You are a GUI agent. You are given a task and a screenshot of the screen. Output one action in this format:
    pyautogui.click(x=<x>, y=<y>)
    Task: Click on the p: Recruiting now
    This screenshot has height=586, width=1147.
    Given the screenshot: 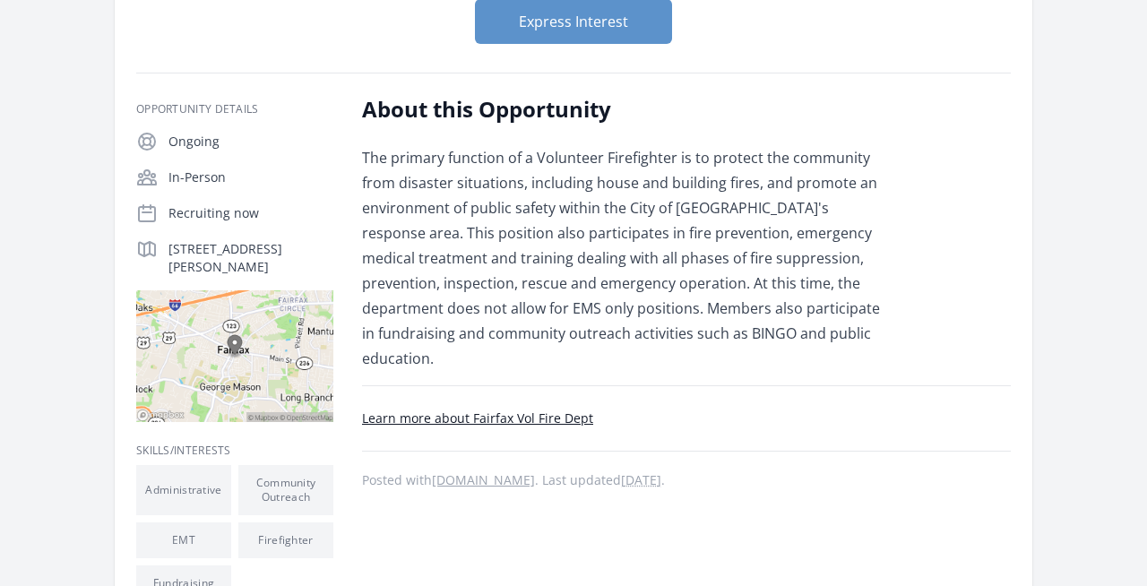 What is the action you would take?
    pyautogui.click(x=251, y=213)
    